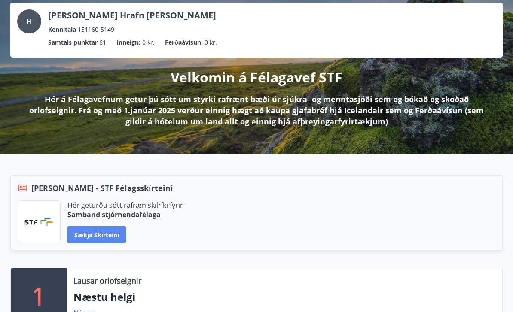  What do you see at coordinates (256, 110) in the screenshot?
I see `p: Hér á Félagavefnum getur þú sótt um styrki rafrænt bæði úr sjúkra- og menntasjóði sem og bókað og...` at bounding box center [256, 110].